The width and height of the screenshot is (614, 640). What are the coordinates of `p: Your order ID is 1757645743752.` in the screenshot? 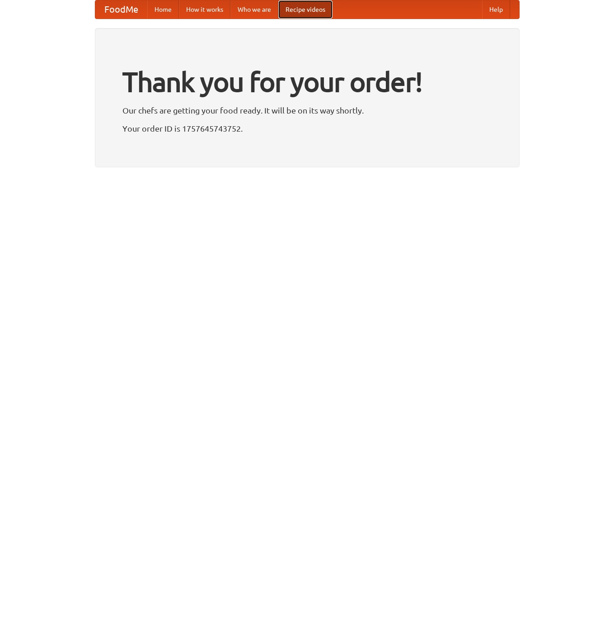 It's located at (307, 128).